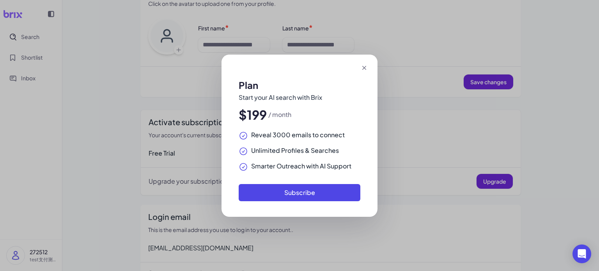  What do you see at coordinates (299, 193) in the screenshot?
I see `button: Subscribe` at bounding box center [299, 193].